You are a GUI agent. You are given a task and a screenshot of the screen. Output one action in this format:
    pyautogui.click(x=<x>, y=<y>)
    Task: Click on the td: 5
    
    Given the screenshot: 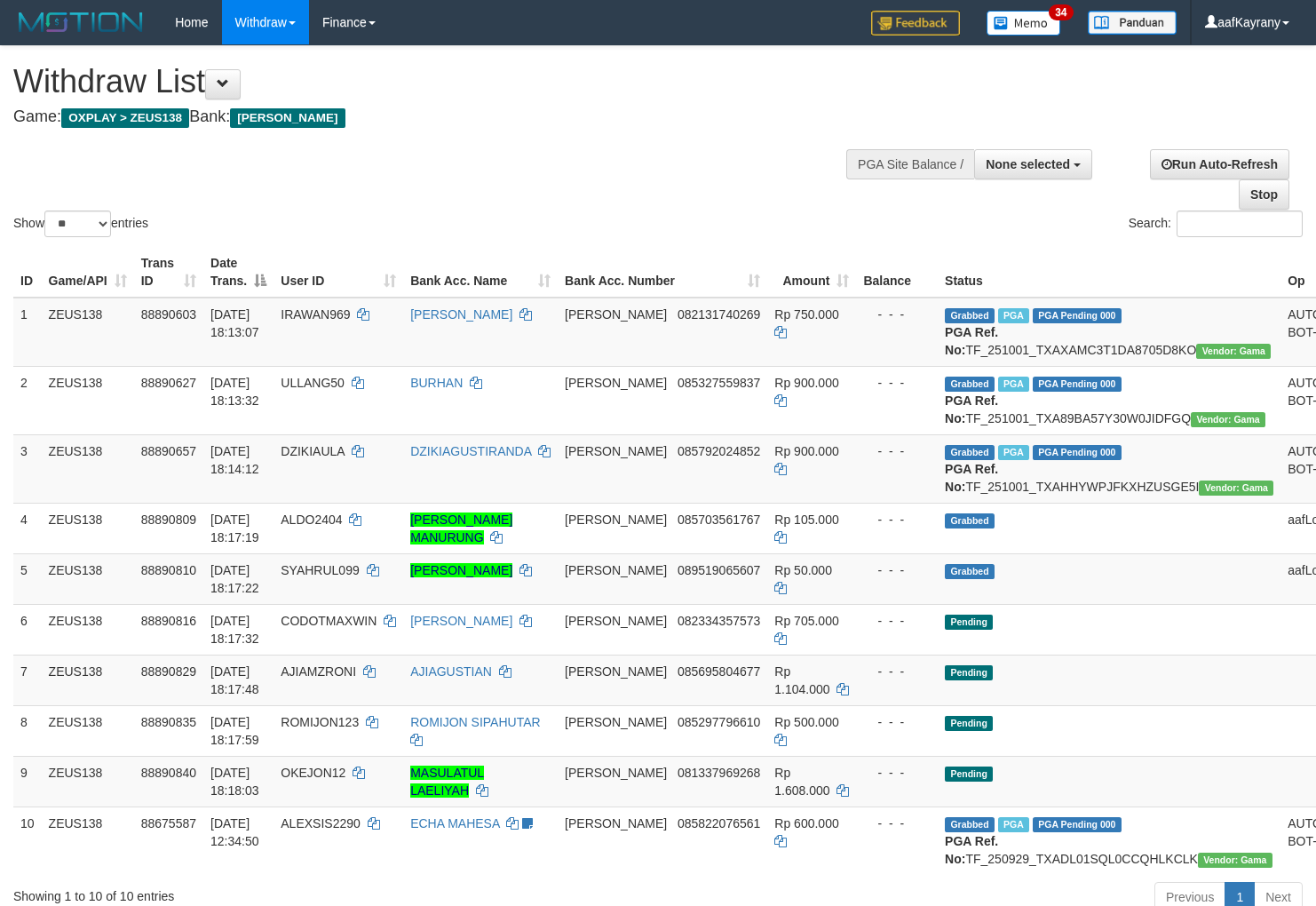 What is the action you would take?
    pyautogui.click(x=28, y=578)
    